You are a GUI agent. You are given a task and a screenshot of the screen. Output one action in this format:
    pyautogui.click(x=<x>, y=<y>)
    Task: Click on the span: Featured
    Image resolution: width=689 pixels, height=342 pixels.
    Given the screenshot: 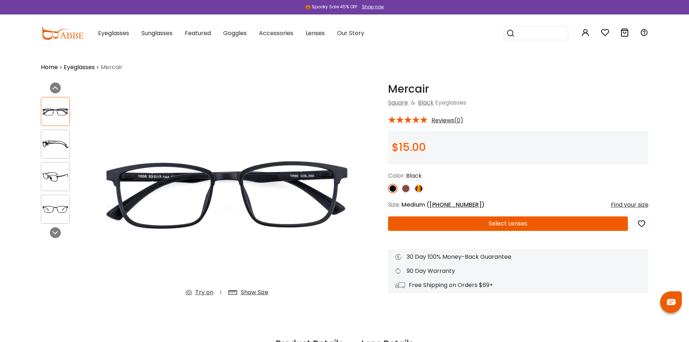 What is the action you would take?
    pyautogui.click(x=198, y=33)
    